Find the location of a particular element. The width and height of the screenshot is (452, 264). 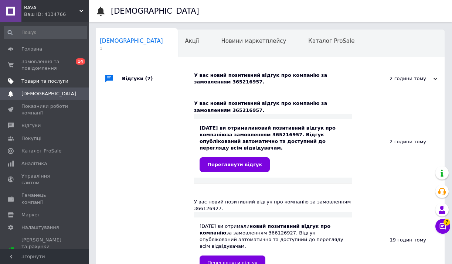

span: Показники роботи компанії is located at coordinates (45, 110).